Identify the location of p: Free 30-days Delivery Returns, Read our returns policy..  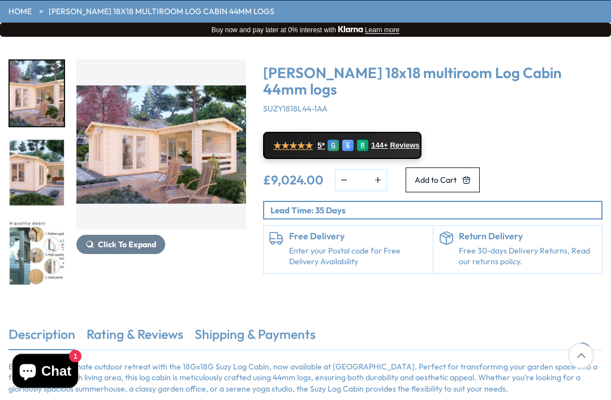
(528, 257).